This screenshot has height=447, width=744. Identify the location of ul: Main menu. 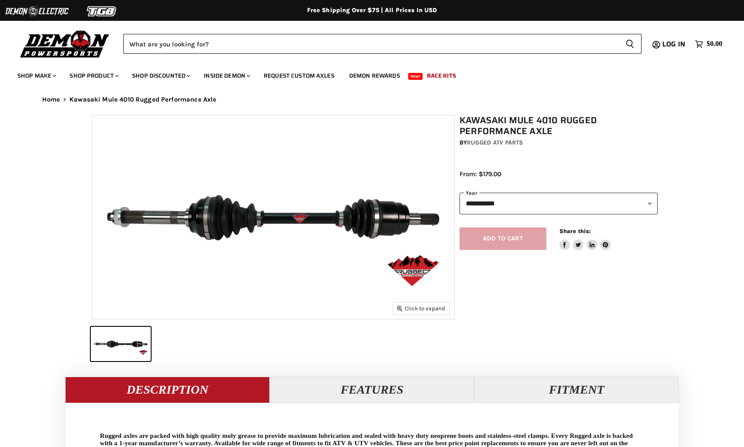
(365, 74).